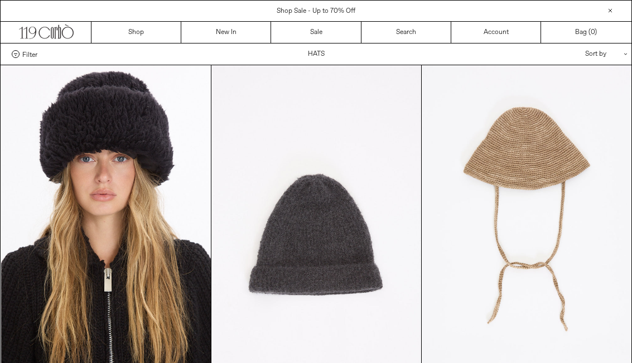 The image size is (632, 363). Describe the element at coordinates (316, 11) in the screenshot. I see `span: Shop Sale - Up to 70% Off` at that location.